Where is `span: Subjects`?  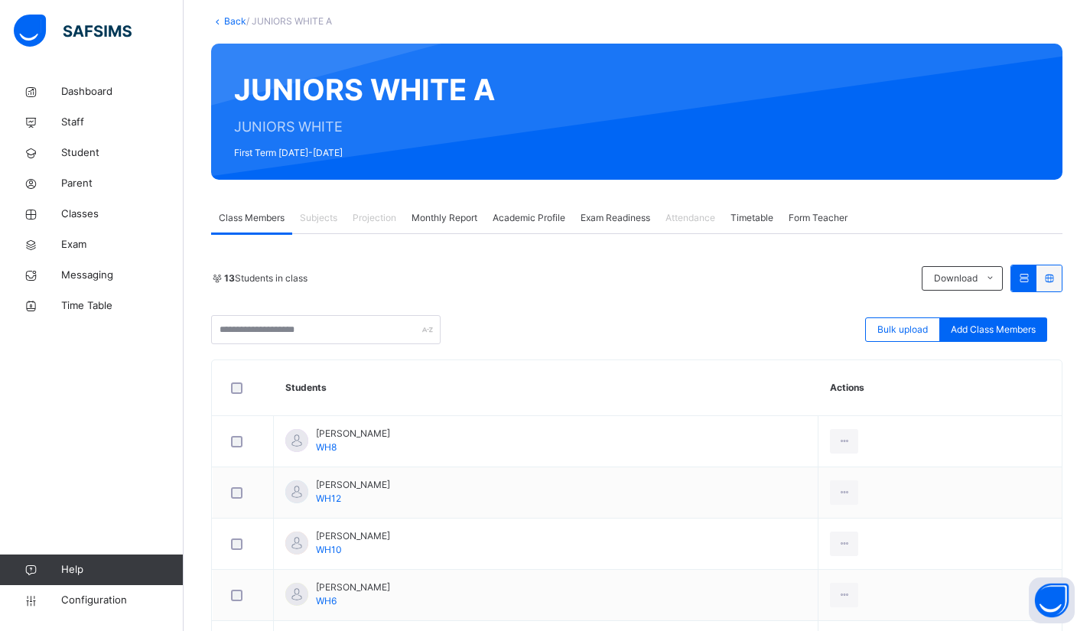
span: Subjects is located at coordinates (318, 218).